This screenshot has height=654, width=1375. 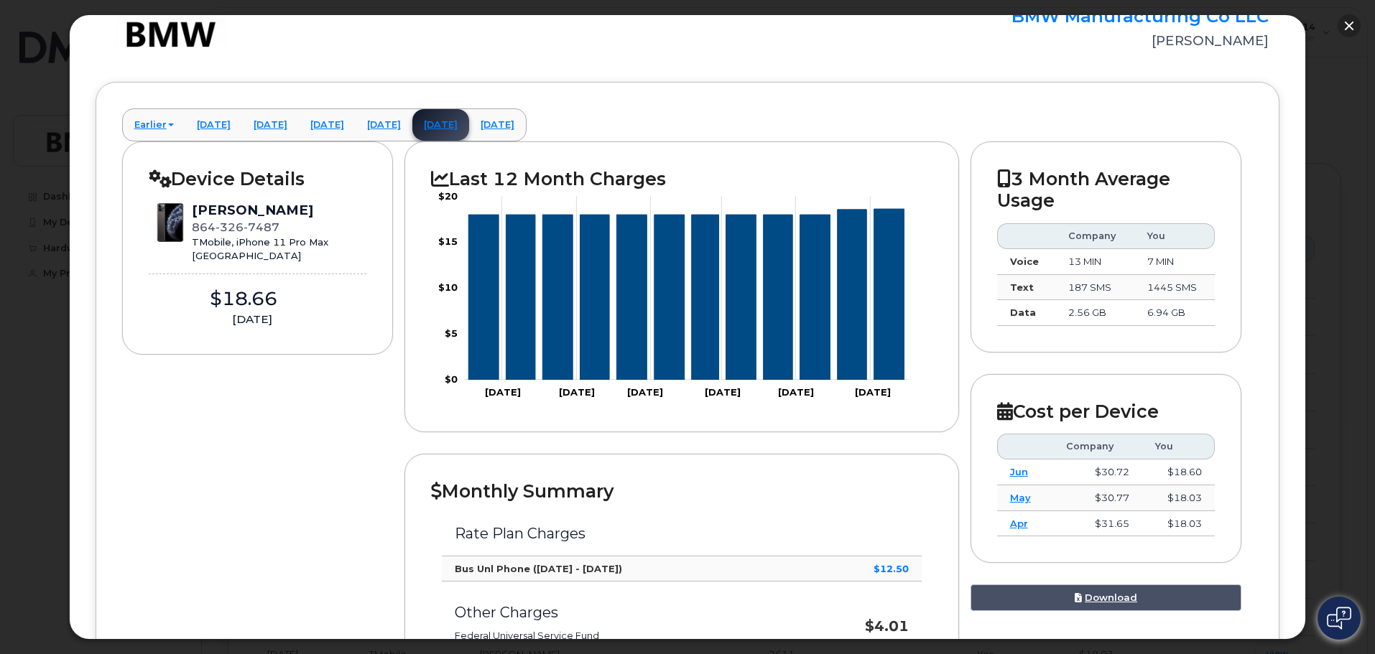 What do you see at coordinates (447, 288) in the screenshot?
I see `tspan: $10` at bounding box center [447, 288].